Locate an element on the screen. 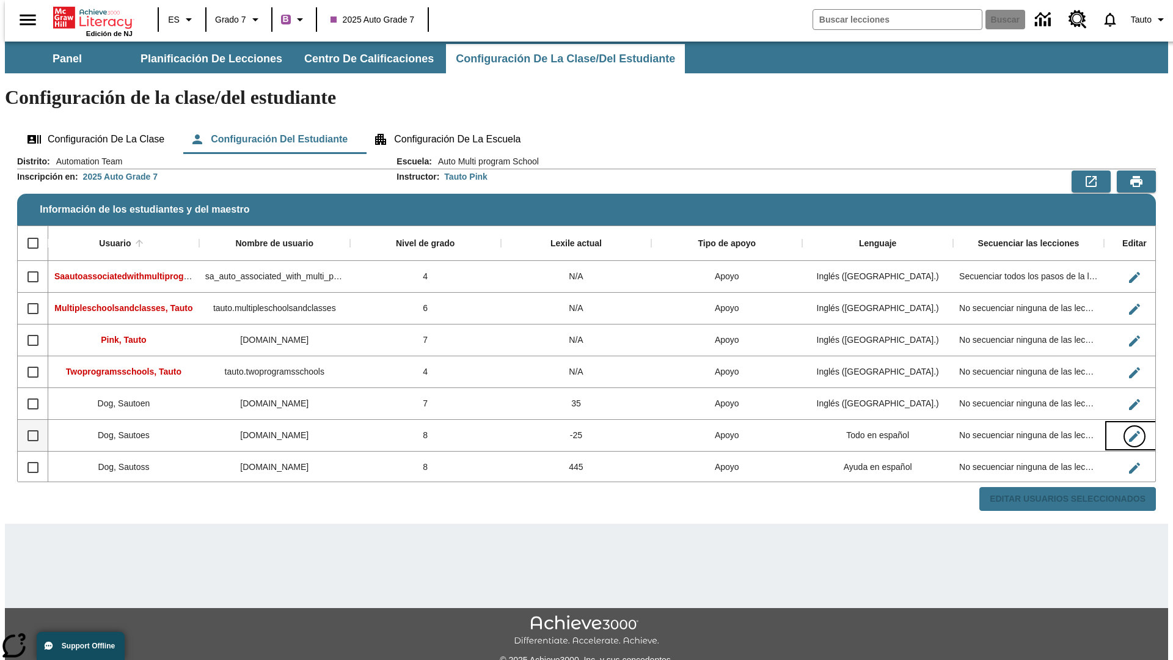  div: sautoss.dog is located at coordinates (274, 467).